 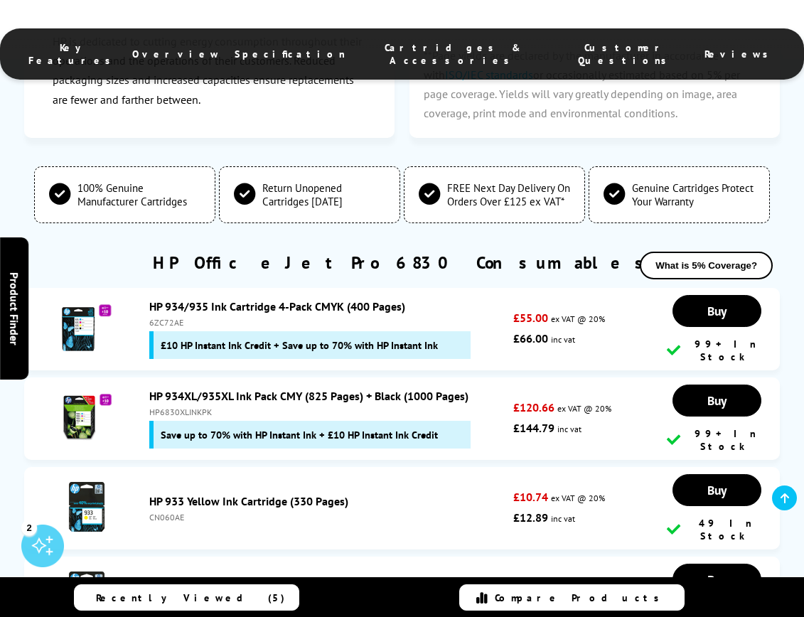 I want to click on strong: £55.00, so click(x=531, y=318).